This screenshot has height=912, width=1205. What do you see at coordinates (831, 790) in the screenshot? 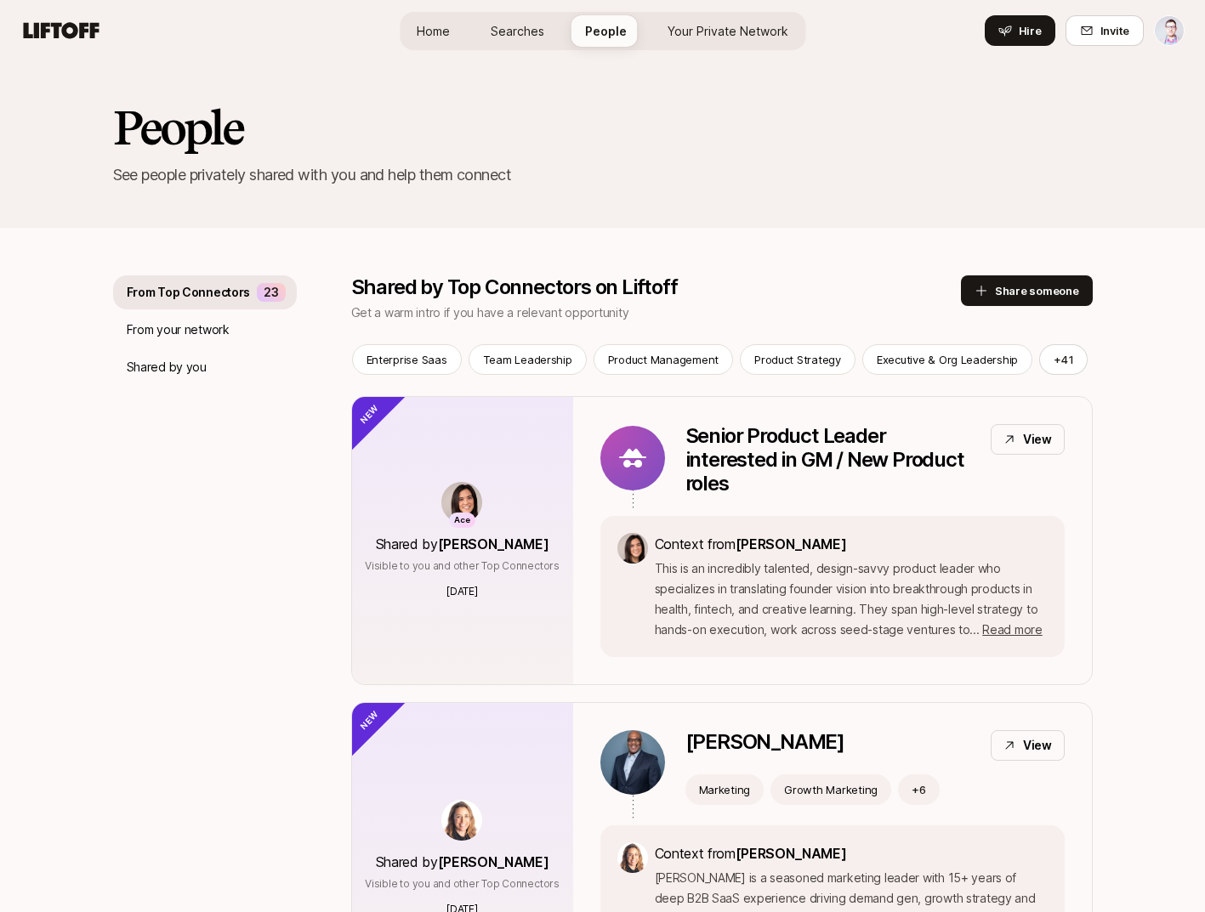
I see `p: Growth Marketing` at bounding box center [831, 790].